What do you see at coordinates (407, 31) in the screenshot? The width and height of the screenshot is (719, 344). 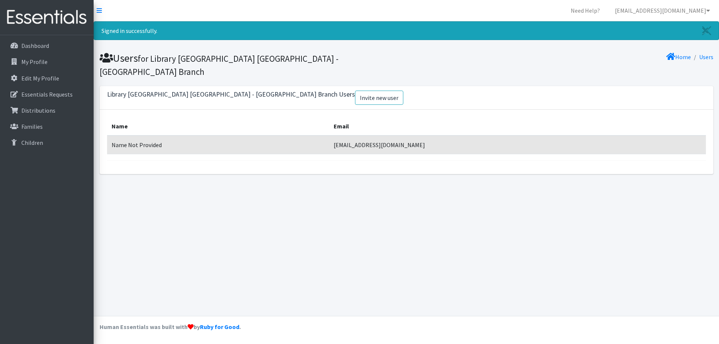 I see `div: Signed in successfully.` at bounding box center [407, 31].